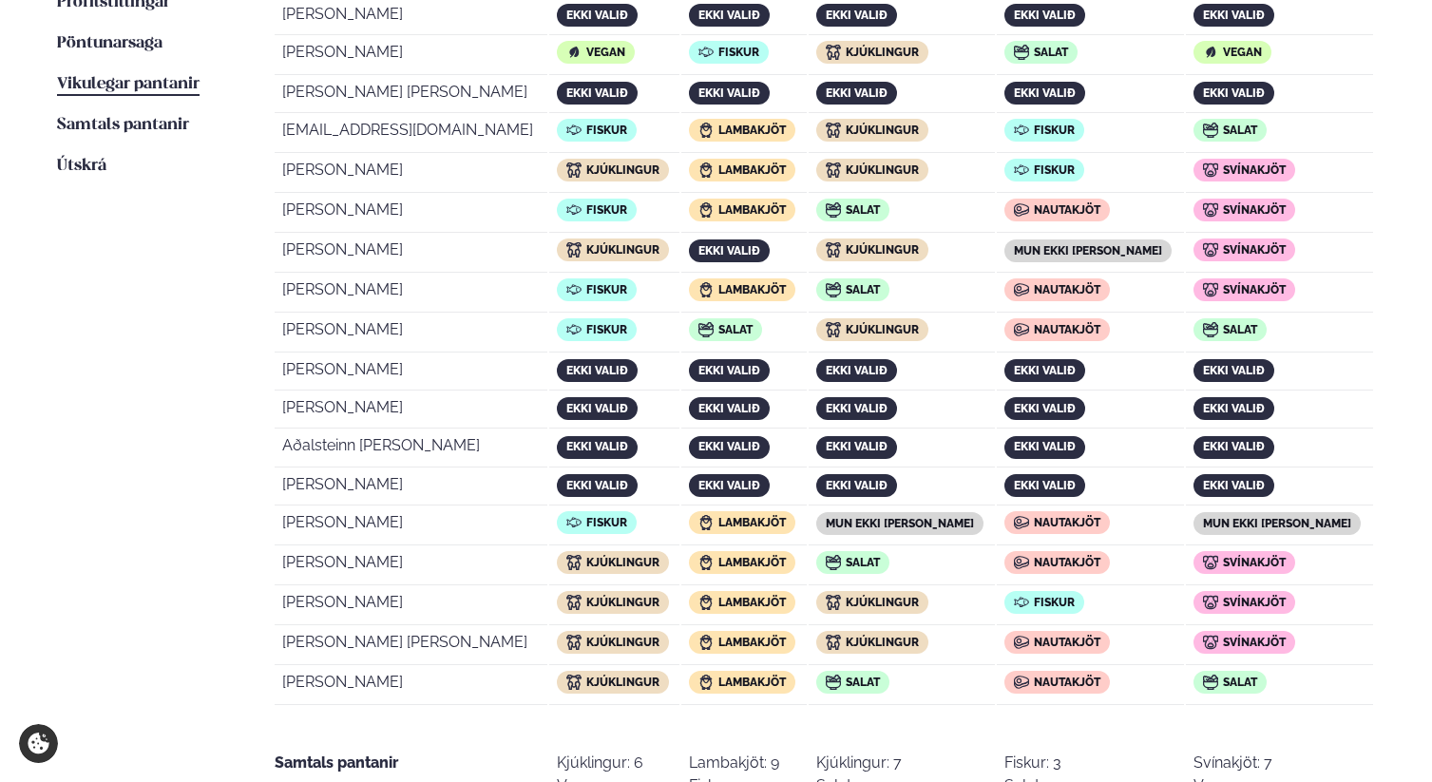 The width and height of the screenshot is (1432, 782). Describe the element at coordinates (38, 743) in the screenshot. I see `a: Cookie settings` at that location.